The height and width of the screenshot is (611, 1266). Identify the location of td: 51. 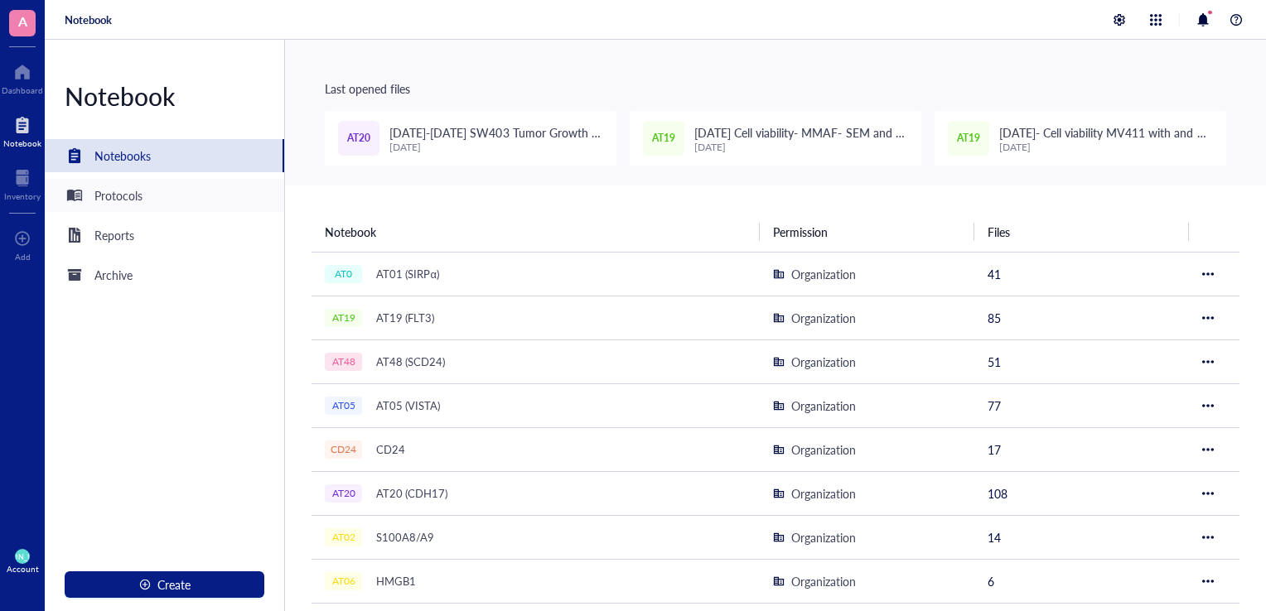
(1081, 361).